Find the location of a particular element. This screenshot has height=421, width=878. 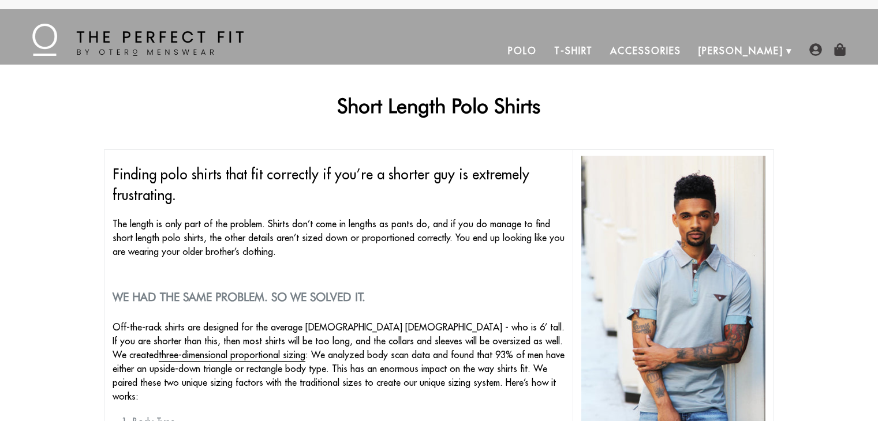

a: Accessories is located at coordinates (645, 51).